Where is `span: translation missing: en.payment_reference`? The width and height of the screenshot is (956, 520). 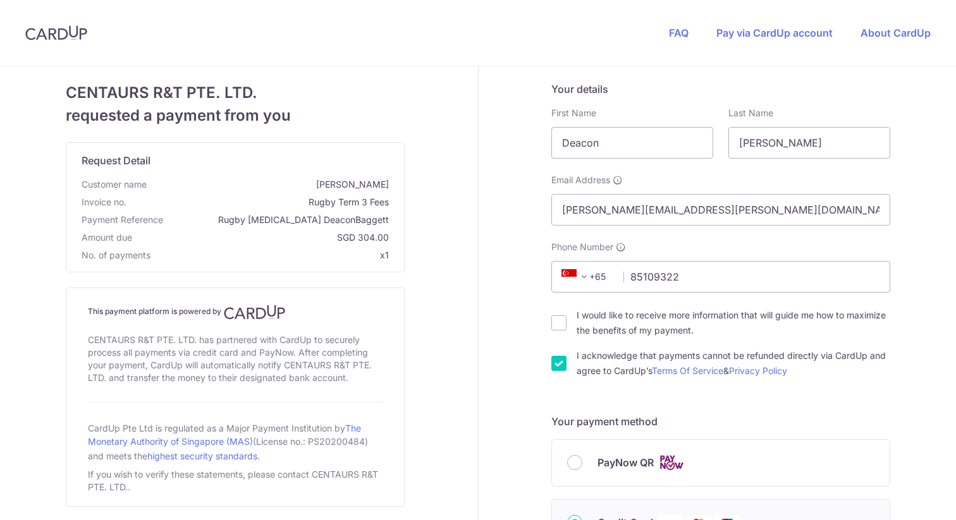 span: translation missing: en.payment_reference is located at coordinates (122, 219).